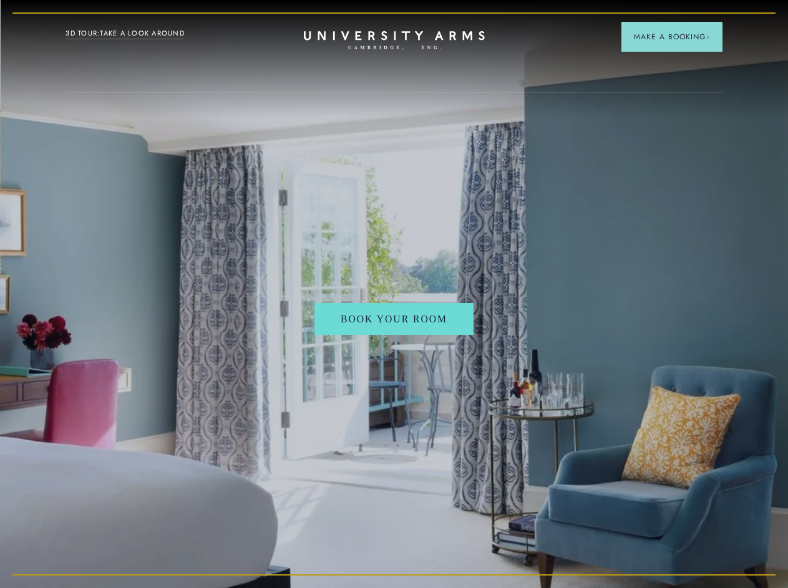  I want to click on button: Make a BookingArrow icon, so click(672, 37).